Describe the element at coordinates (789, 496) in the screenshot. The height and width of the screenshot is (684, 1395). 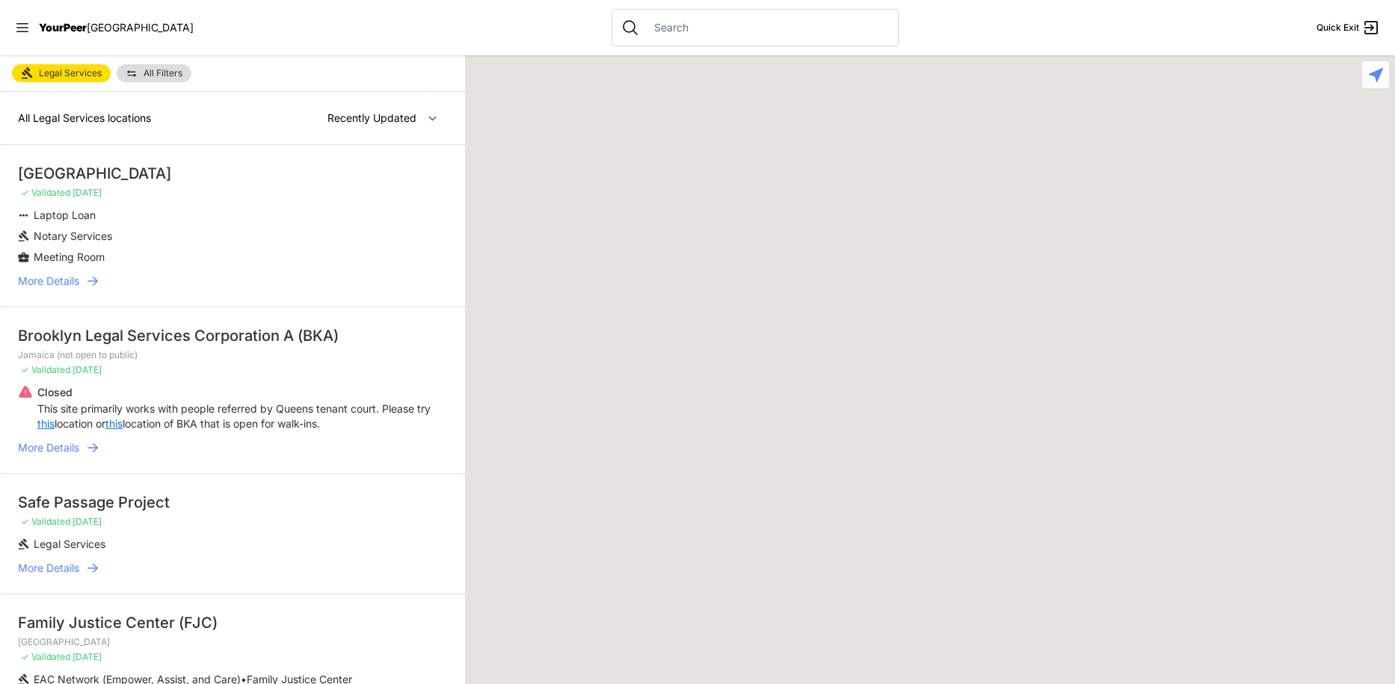
I see `div: New York` at that location.